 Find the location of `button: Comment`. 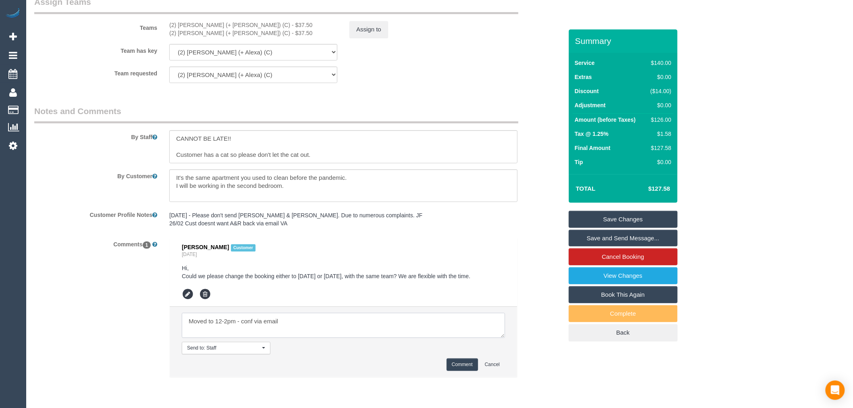

button: Comment is located at coordinates (462, 364).